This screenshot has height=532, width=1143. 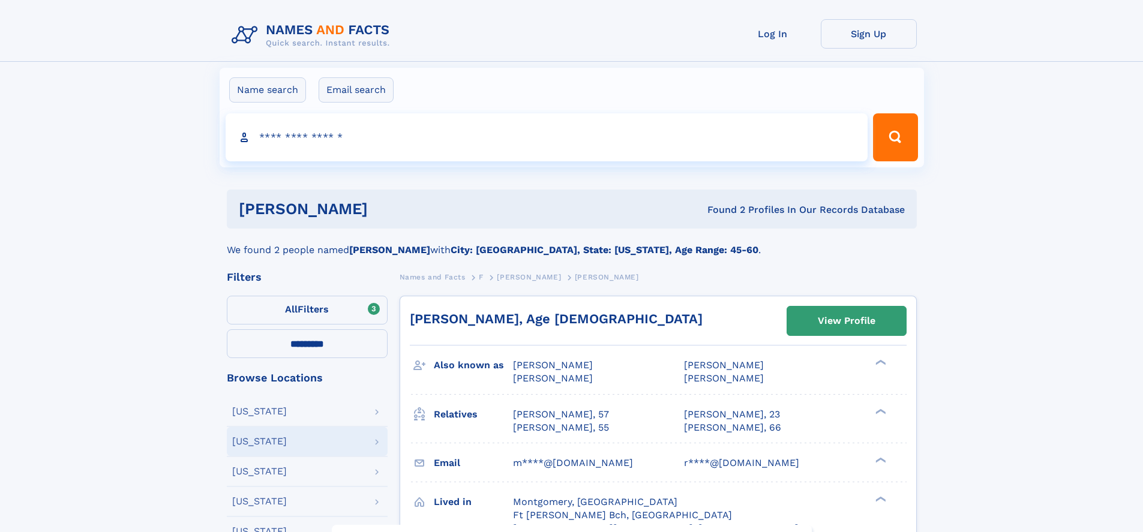 What do you see at coordinates (291, 309) in the screenshot?
I see `span: All` at bounding box center [291, 309].